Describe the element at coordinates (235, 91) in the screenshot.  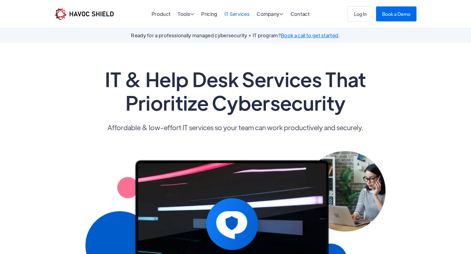
I see `h1: IT & Help Desk Services That Prioritize Cybersecurity` at that location.